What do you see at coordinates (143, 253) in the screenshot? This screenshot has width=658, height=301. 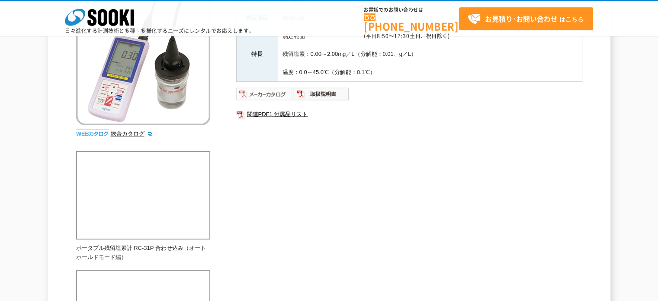 I see `p: ポータブル残留塩素計 RC-31P 合わせ込み（オートホールドモード編）` at bounding box center [143, 253].